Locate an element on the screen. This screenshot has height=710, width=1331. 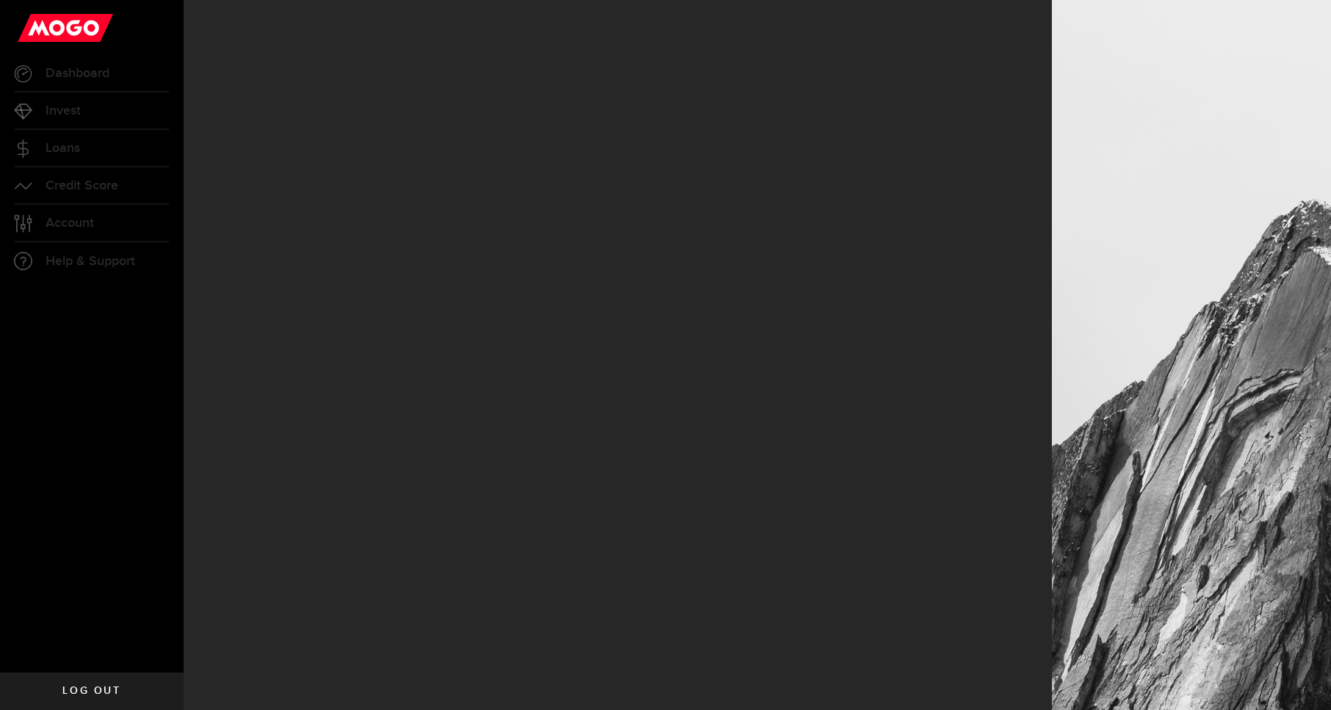
span: Invest is located at coordinates (63, 111).